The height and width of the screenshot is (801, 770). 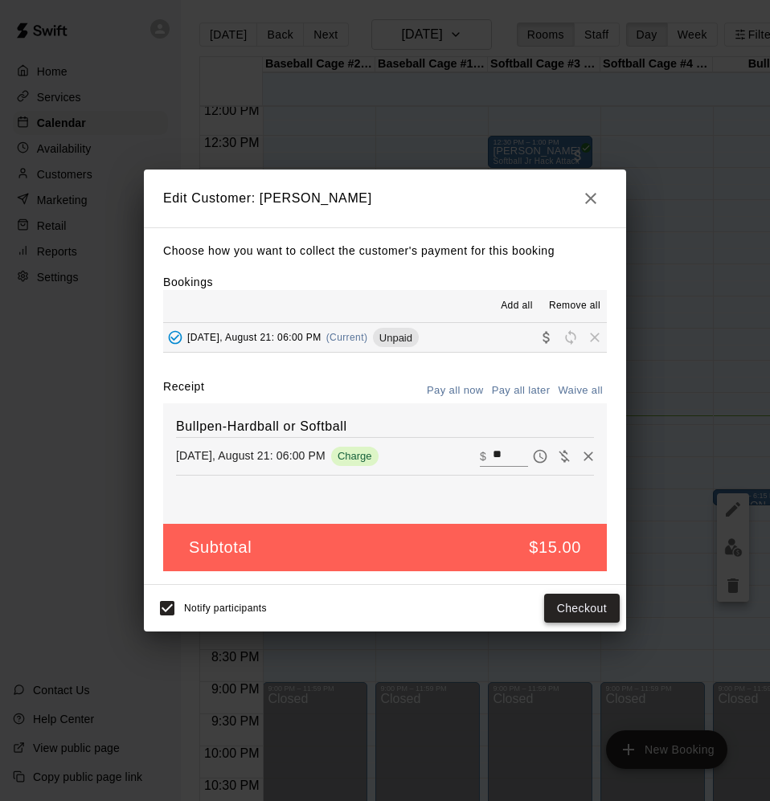 I want to click on span: Charge, so click(x=354, y=456).